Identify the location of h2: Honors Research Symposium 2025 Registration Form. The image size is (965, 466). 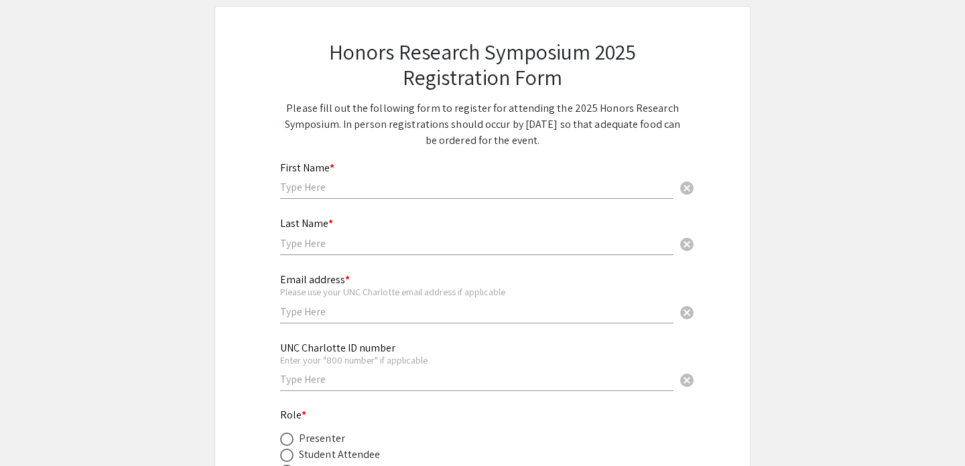
(482, 64).